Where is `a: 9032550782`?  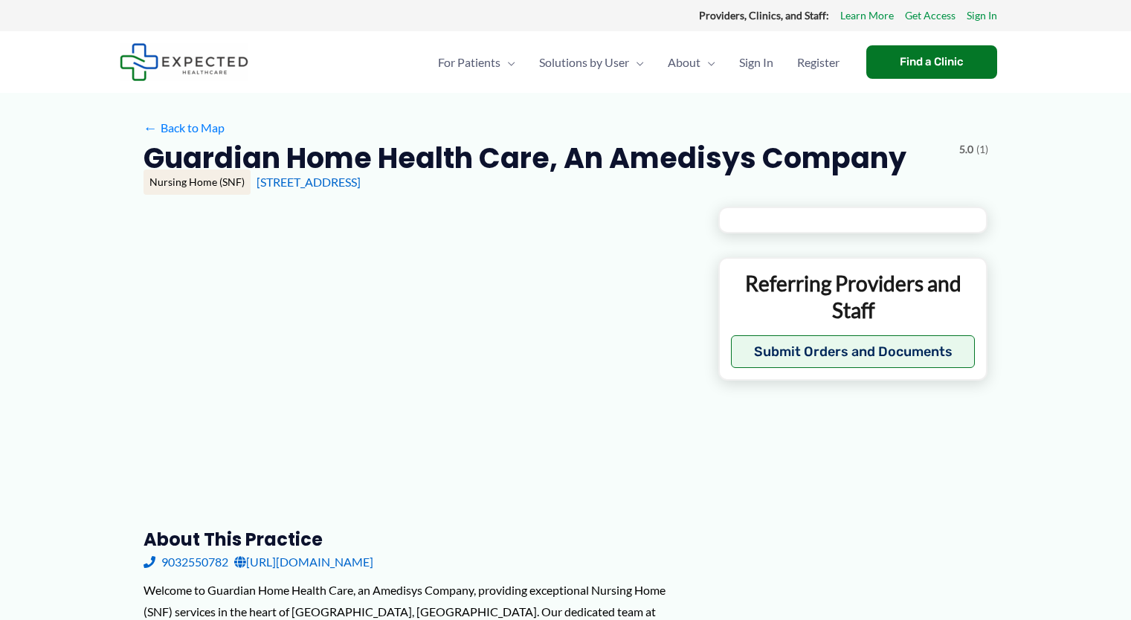 a: 9032550782 is located at coordinates (186, 562).